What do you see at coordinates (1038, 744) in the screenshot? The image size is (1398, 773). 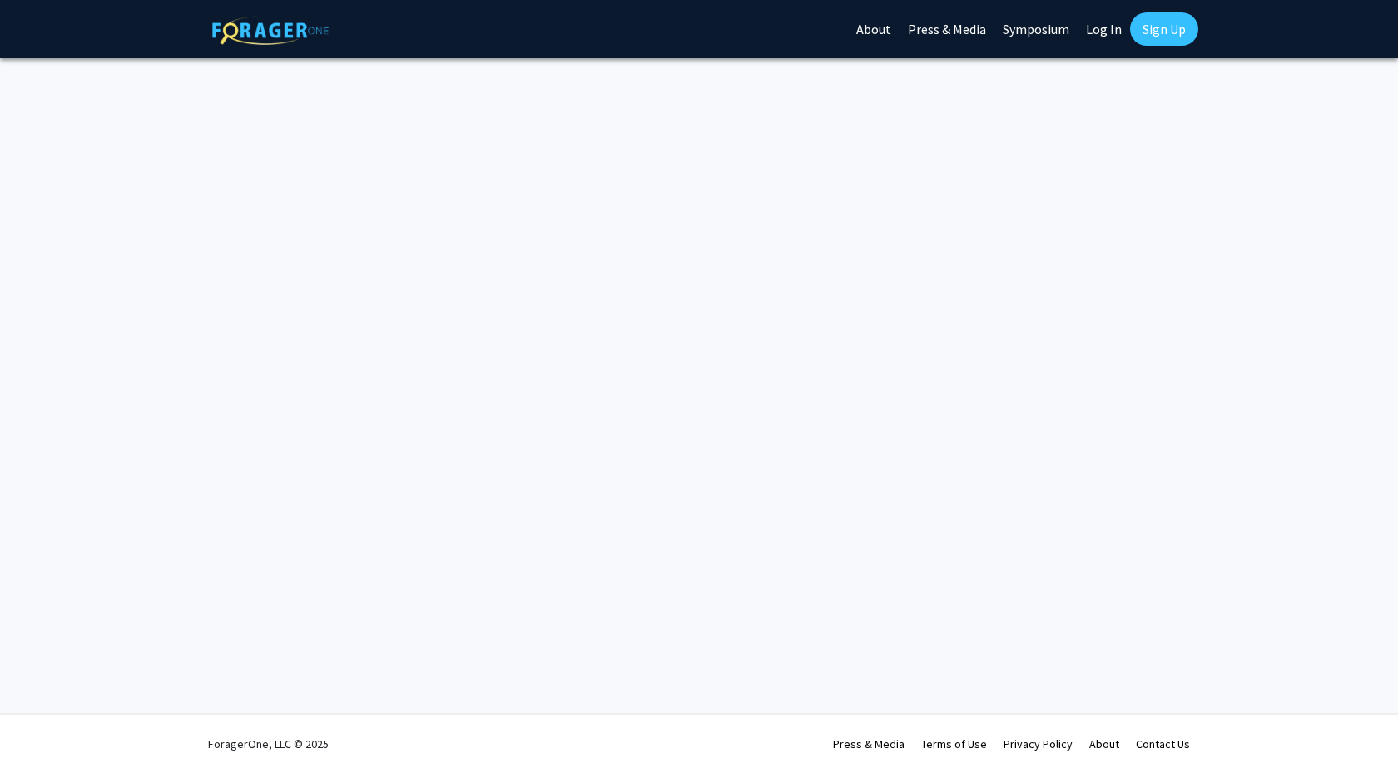 I see `a: Privacy Policy` at bounding box center [1038, 744].